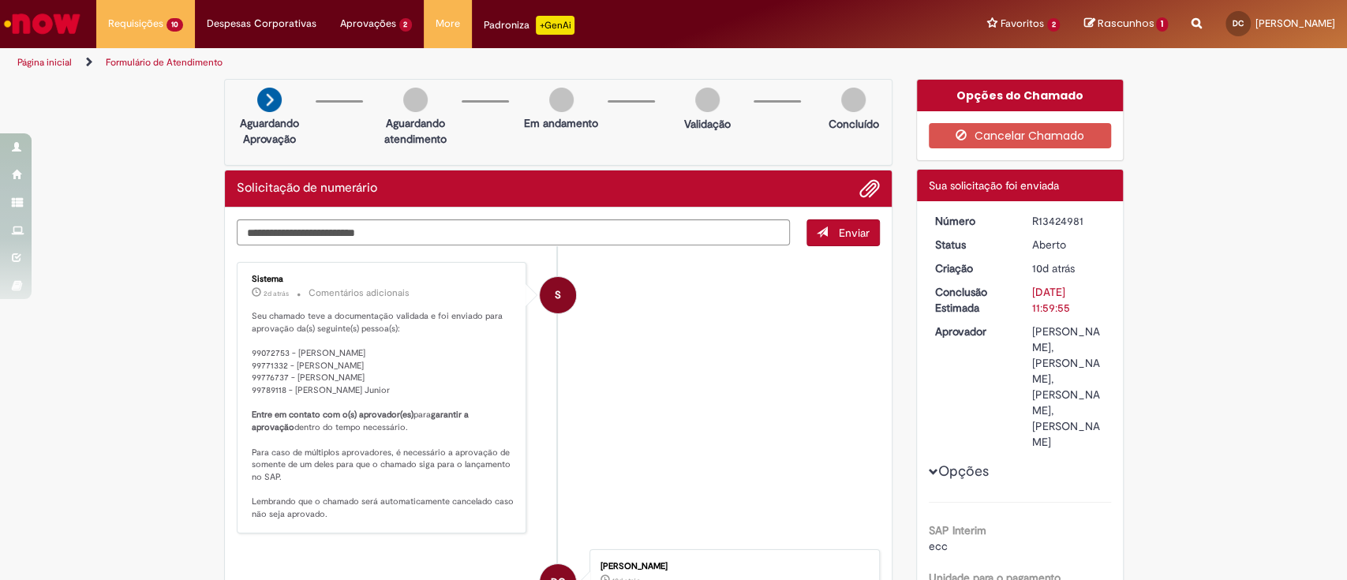 This screenshot has width=1347, height=580. Describe the element at coordinates (368, 24) in the screenshot. I see `span: Aprovações` at that location.